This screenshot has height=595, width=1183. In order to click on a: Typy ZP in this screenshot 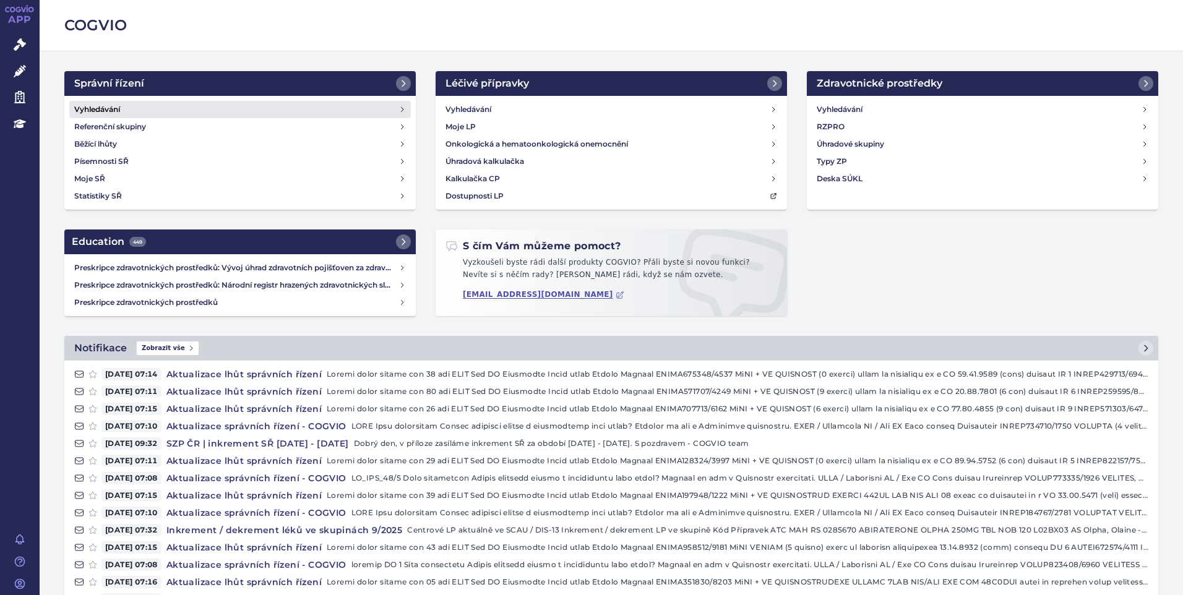, I will do `click(983, 162)`.